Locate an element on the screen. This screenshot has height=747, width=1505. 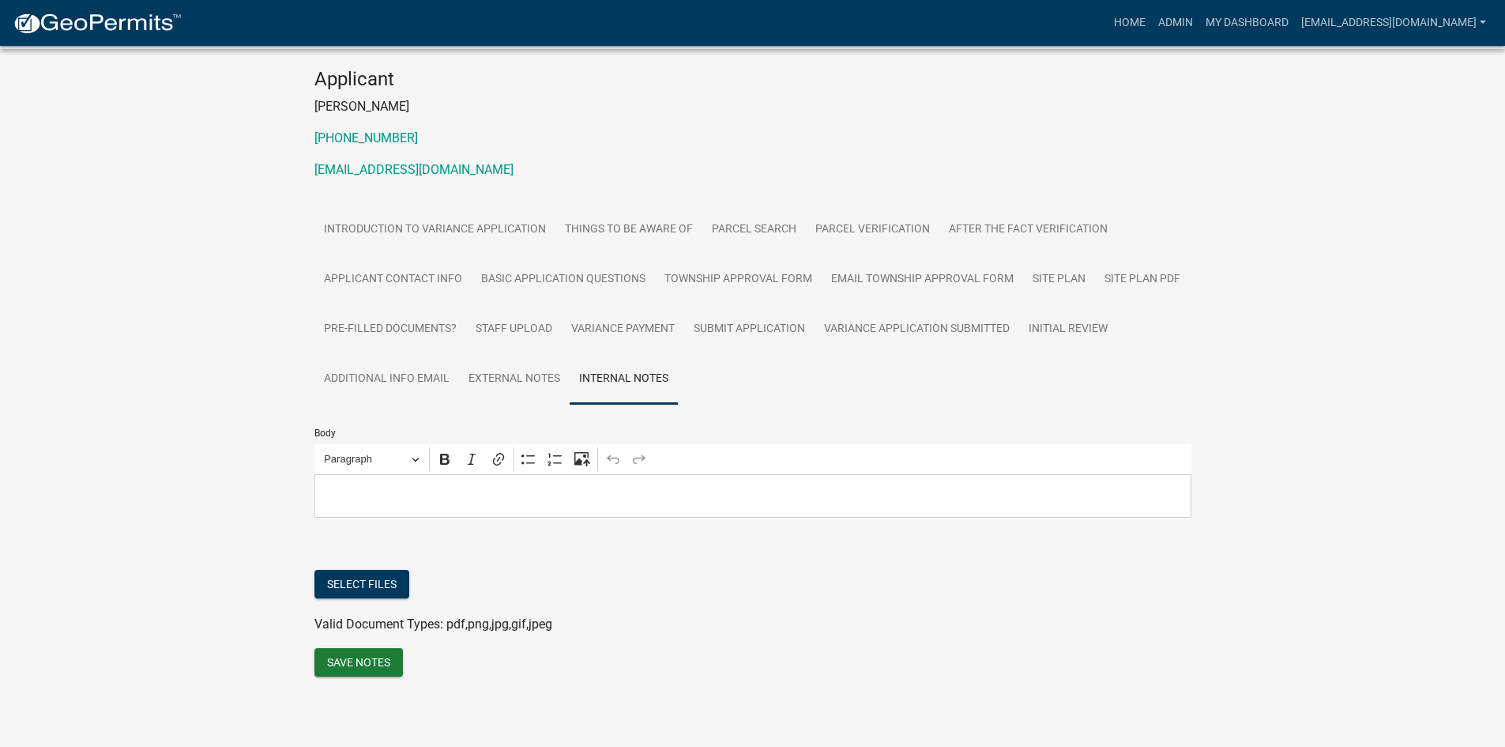
div: Editor toolbar is located at coordinates (753, 459).